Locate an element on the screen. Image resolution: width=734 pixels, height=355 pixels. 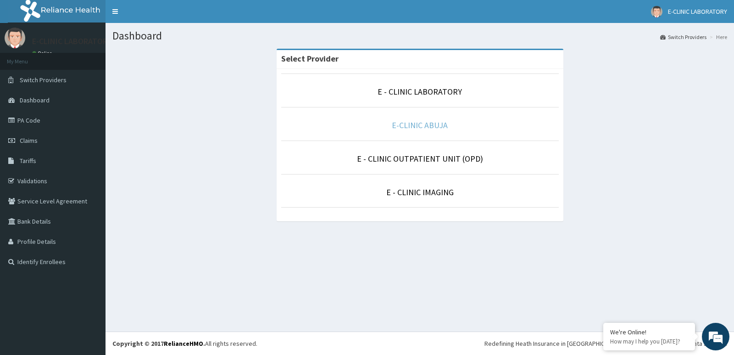
strong: Select Provider is located at coordinates (310, 58).